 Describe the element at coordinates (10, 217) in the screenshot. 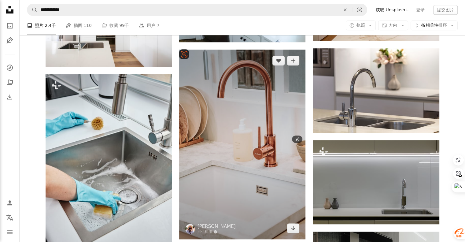

I see `button: 语言` at that location.